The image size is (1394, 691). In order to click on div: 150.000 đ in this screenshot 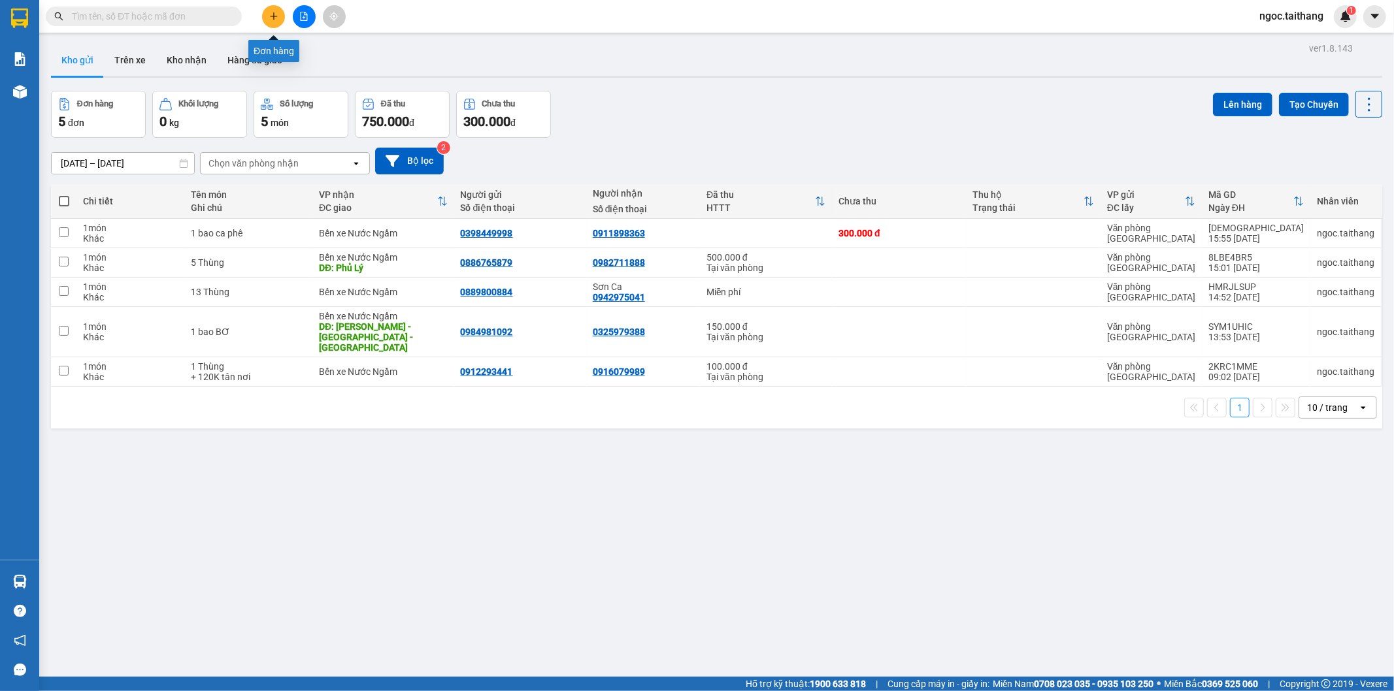, I will do `click(766, 327)`.